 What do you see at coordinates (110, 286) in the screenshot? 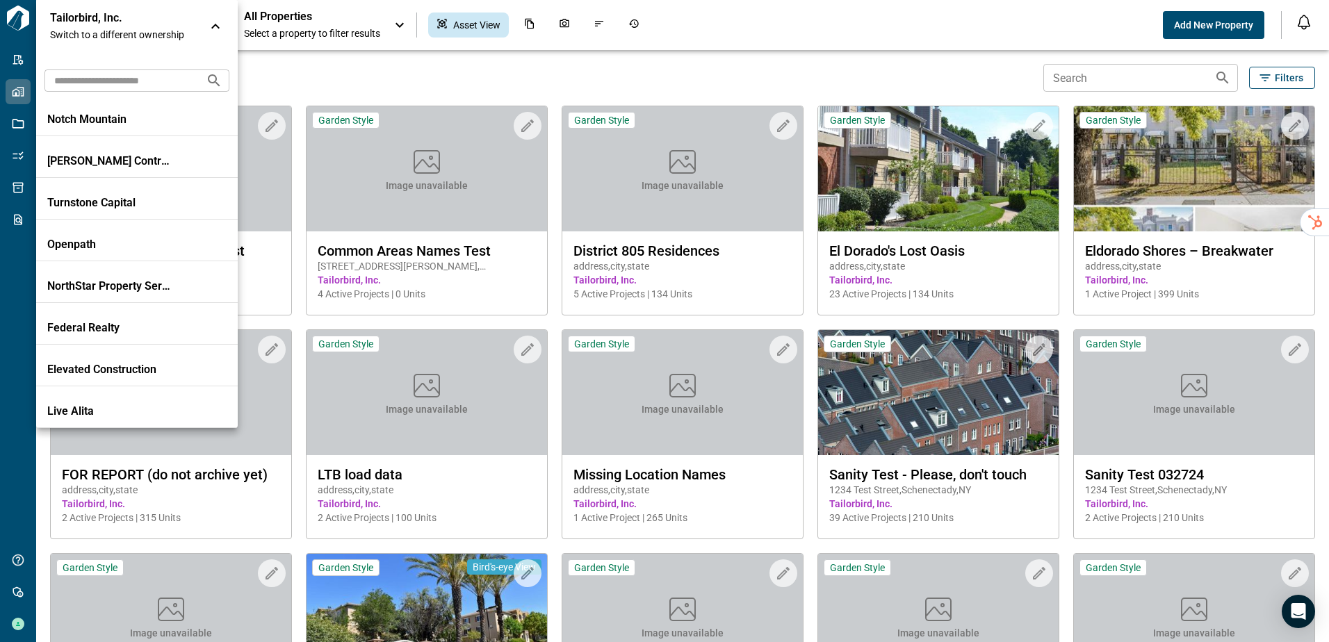
I see `p: NorthStar Property Services` at bounding box center [110, 286].